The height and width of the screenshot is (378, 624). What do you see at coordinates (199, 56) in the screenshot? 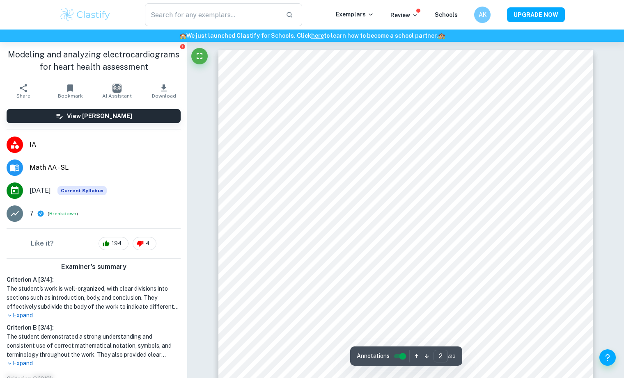
I see `button: Fullscreen` at bounding box center [199, 56].